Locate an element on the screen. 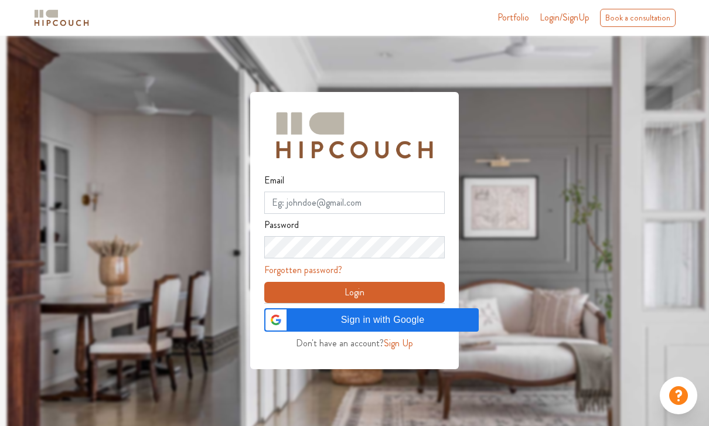 Image resolution: width=709 pixels, height=426 pixels. span: logo-horizontal.svg is located at coordinates (61, 18).